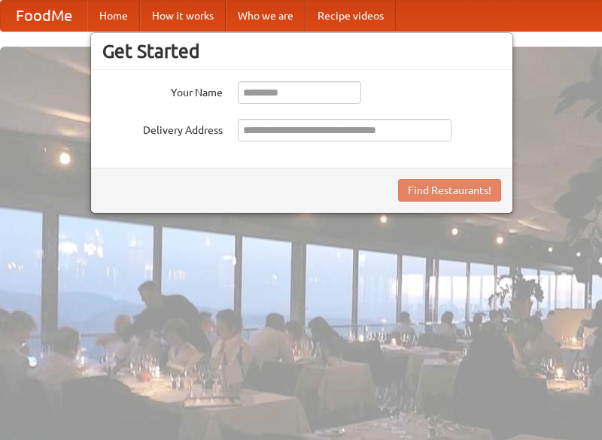 The height and width of the screenshot is (440, 602). I want to click on a: FoodMe, so click(44, 16).